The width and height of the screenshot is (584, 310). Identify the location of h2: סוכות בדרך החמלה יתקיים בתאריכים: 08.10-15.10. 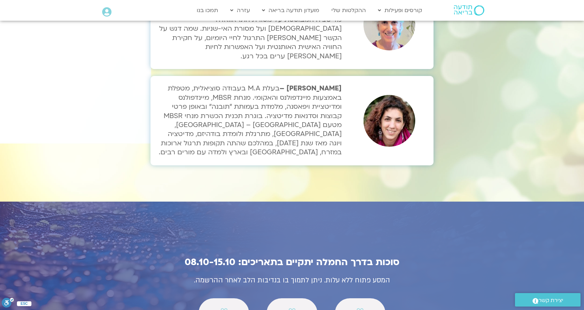
(292, 262).